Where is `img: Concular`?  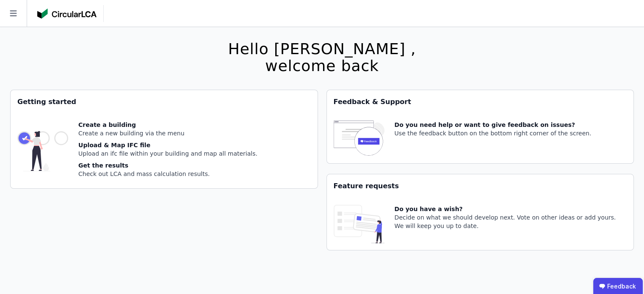
img: Concular is located at coordinates (67, 14).